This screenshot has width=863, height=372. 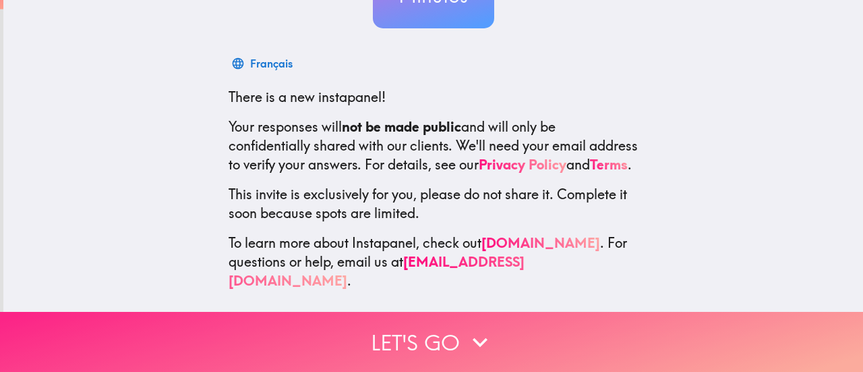 I want to click on p: To learn more about Instapanel, check out . For questions or help, email us at ., so click(x=434, y=262).